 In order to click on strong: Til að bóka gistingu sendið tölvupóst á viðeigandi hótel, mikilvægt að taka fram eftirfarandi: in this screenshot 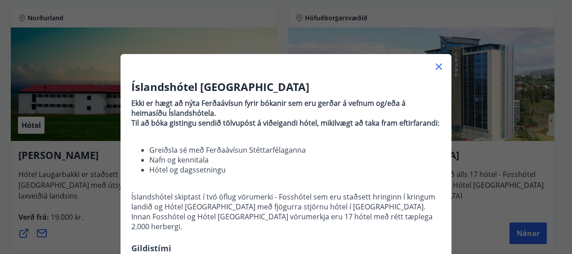, I will do `click(285, 123)`.